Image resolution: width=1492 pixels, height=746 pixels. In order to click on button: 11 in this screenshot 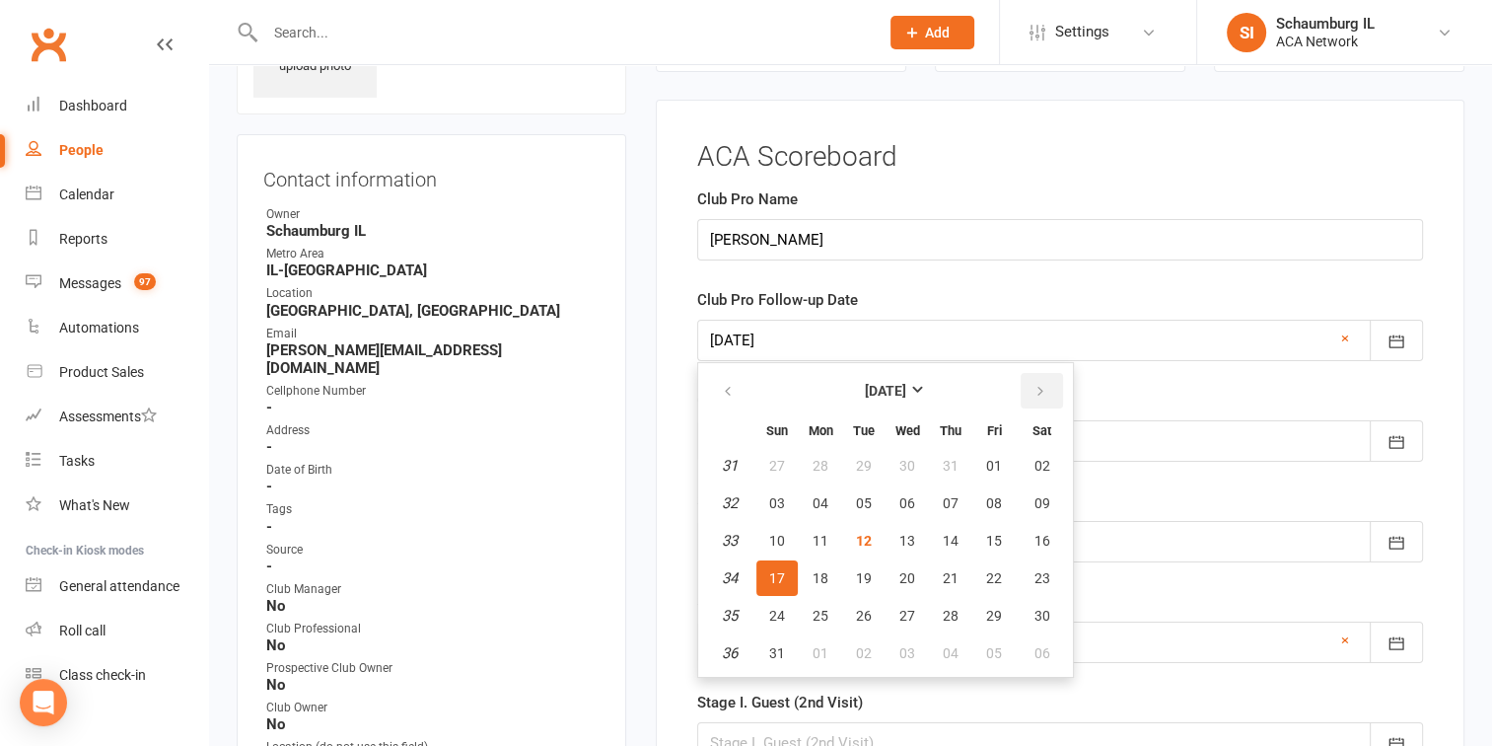, I will do `click(820, 540)`.